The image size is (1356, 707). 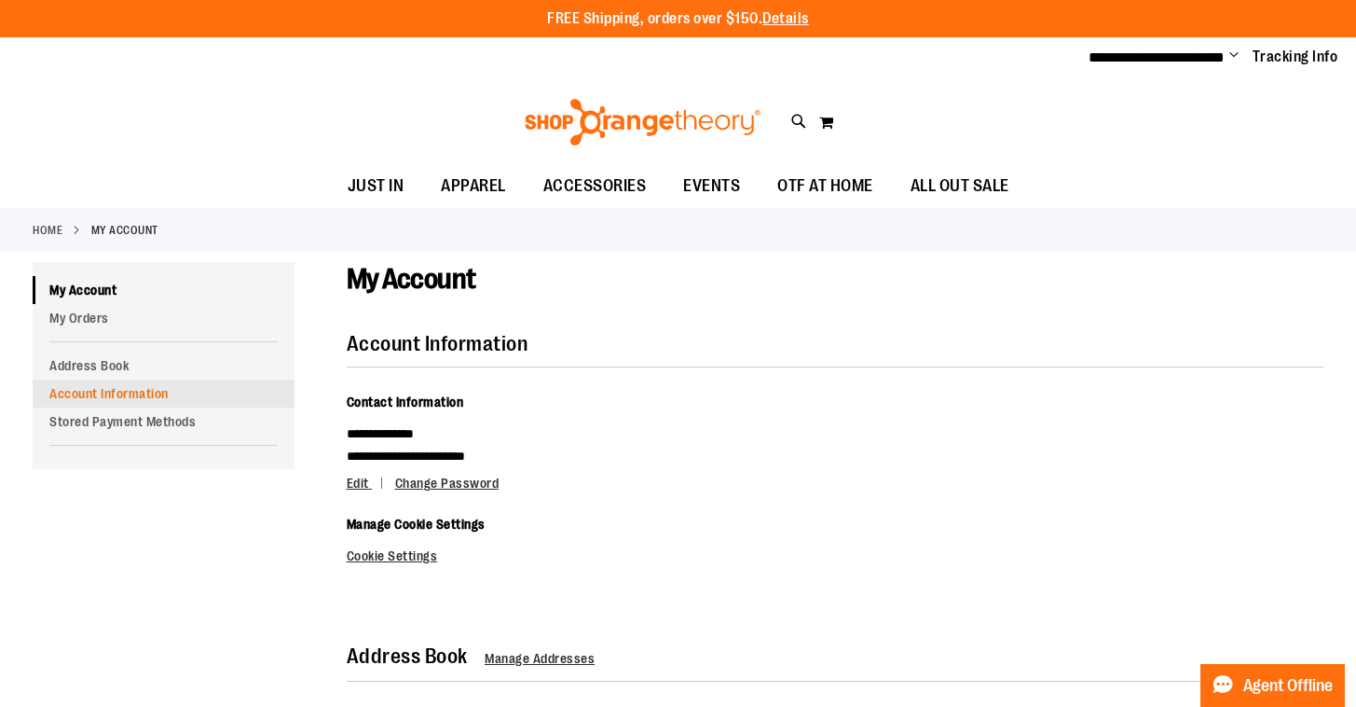 I want to click on a: Home, so click(x=48, y=230).